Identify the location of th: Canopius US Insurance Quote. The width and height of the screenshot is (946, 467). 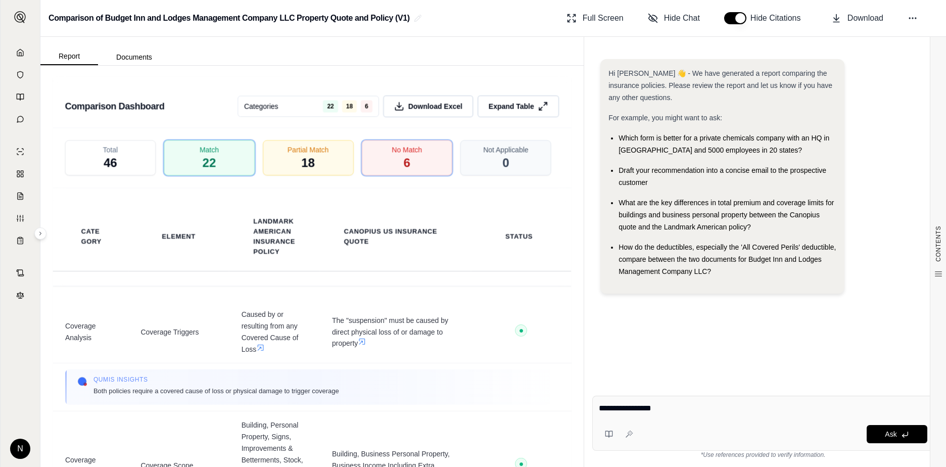
(395, 237).